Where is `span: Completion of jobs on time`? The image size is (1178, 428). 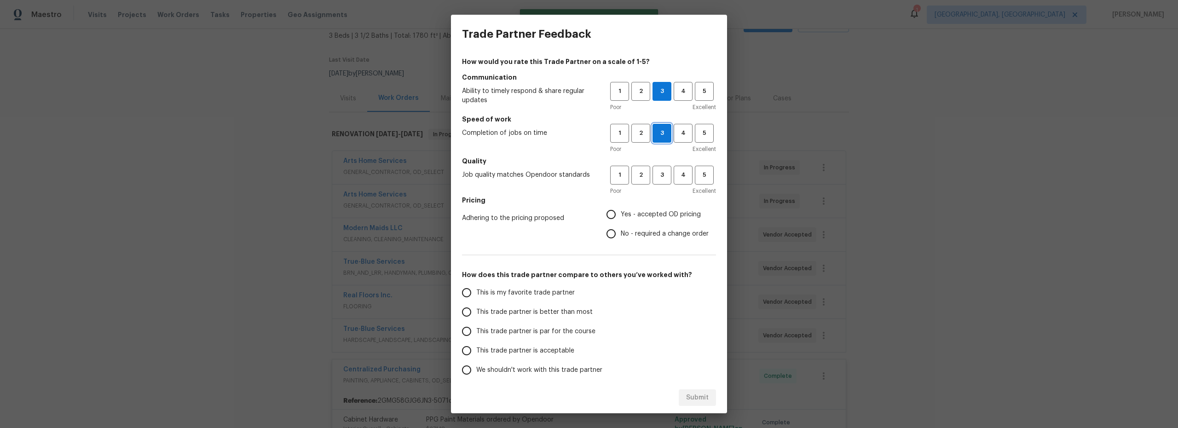
span: Completion of jobs on time is located at coordinates (529, 133).